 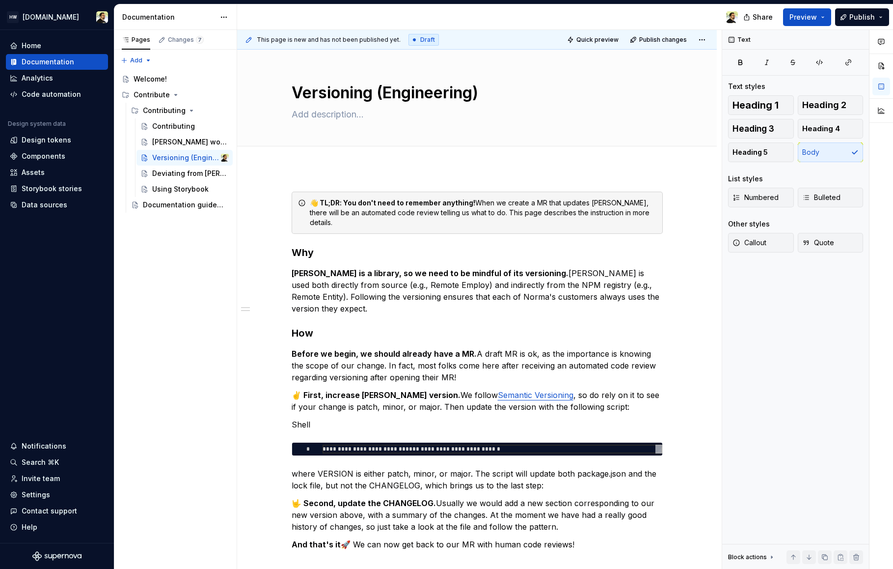 I want to click on a: Welcome!, so click(x=175, y=79).